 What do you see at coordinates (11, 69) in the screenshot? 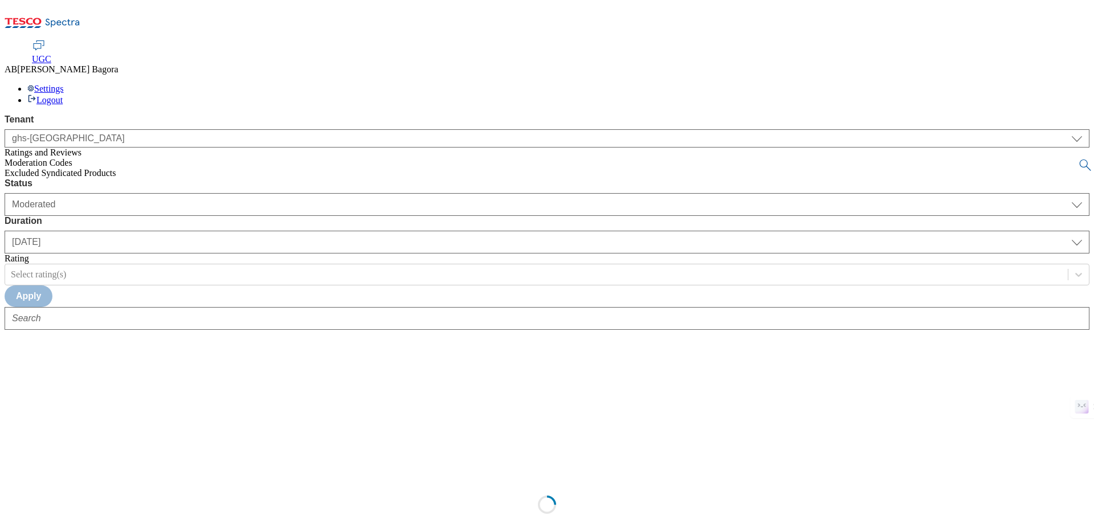
I see `span: AB` at bounding box center [11, 69].